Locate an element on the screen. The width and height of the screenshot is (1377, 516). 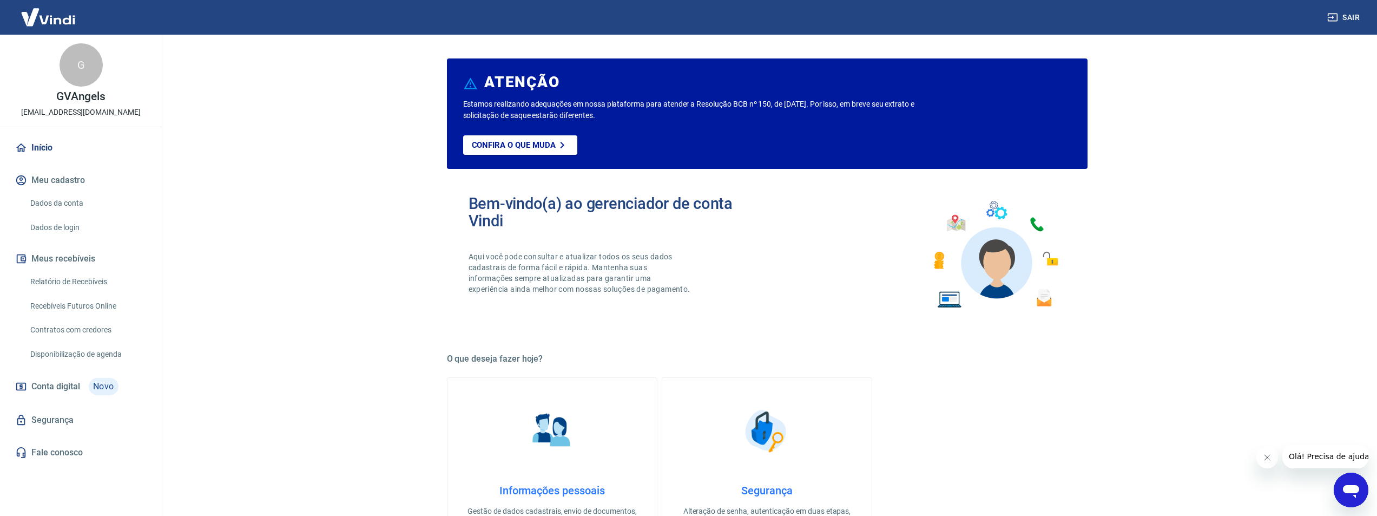
a: Disponibilização de agenda is located at coordinates (87, 354).